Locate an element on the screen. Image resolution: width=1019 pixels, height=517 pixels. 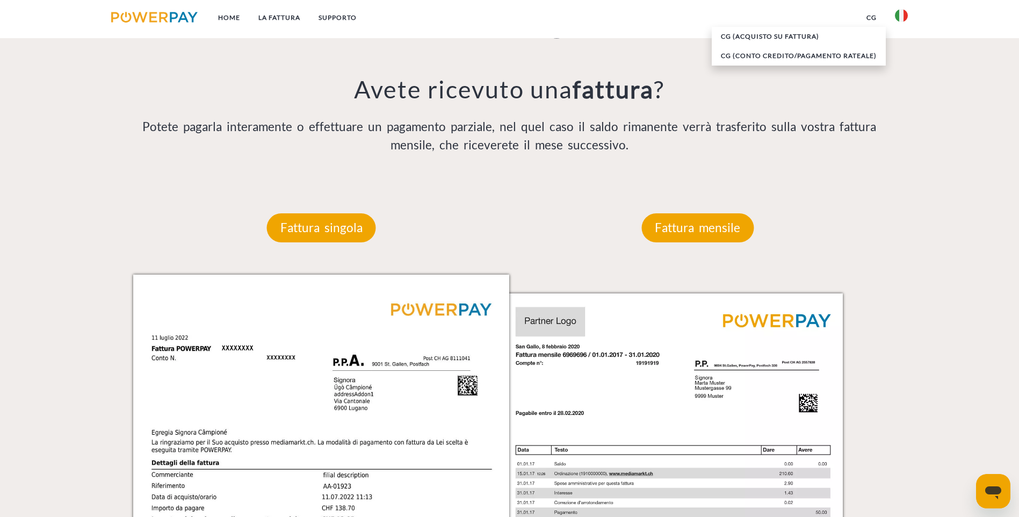
p: Fattura mensile is located at coordinates (697, 228).